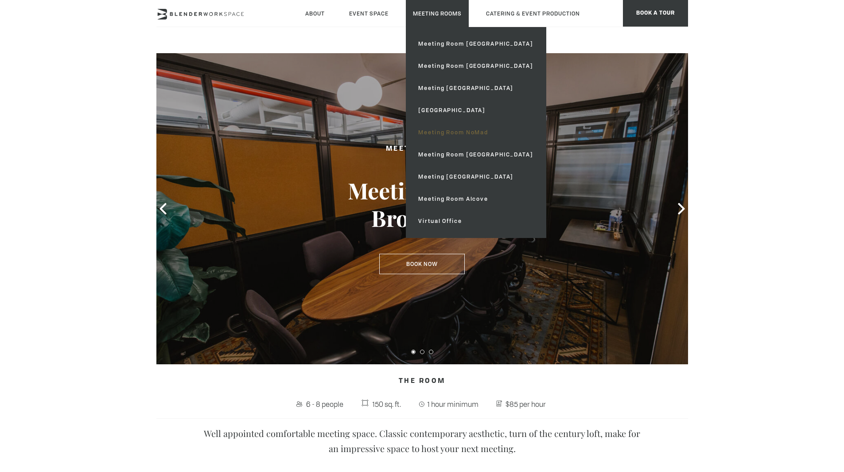 Image resolution: width=844 pixels, height=472 pixels. Describe the element at coordinates (453, 404) in the screenshot. I see `span: 1 hour minimum` at that location.